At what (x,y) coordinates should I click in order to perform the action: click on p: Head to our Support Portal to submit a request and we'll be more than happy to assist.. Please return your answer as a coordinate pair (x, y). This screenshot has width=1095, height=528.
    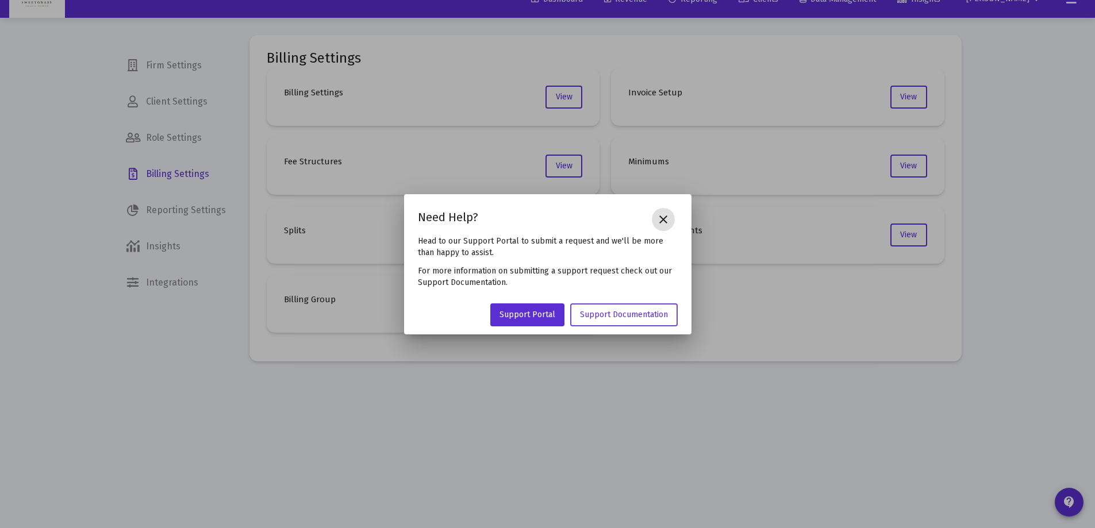
    Looking at the image, I should click on (548, 247).